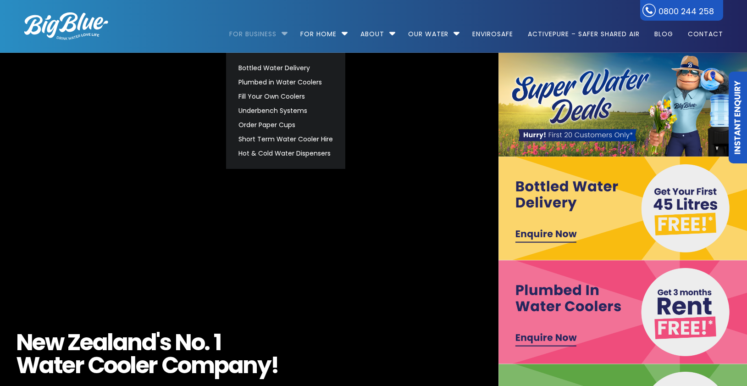 This screenshot has width=747, height=386. Describe the element at coordinates (286, 68) in the screenshot. I see `a: Bottled Water Delivery` at that location.